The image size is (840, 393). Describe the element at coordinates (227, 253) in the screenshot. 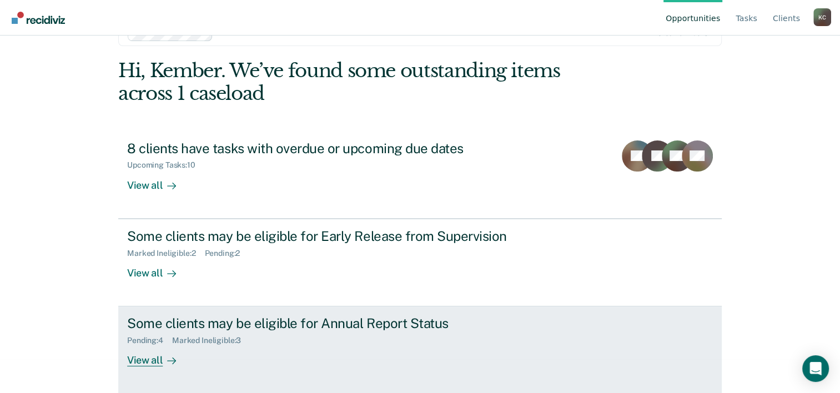

I see `div: Pending : 2` at that location.